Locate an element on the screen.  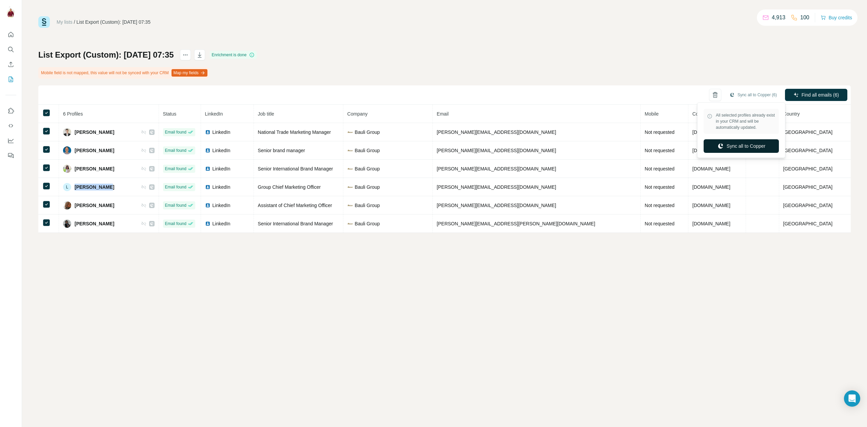
span: Job title is located at coordinates (266, 114).